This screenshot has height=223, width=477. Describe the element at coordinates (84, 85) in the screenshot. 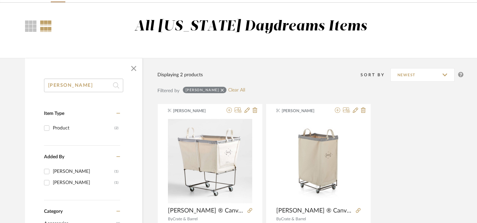

I see `input: Search within 2 results` at that location.